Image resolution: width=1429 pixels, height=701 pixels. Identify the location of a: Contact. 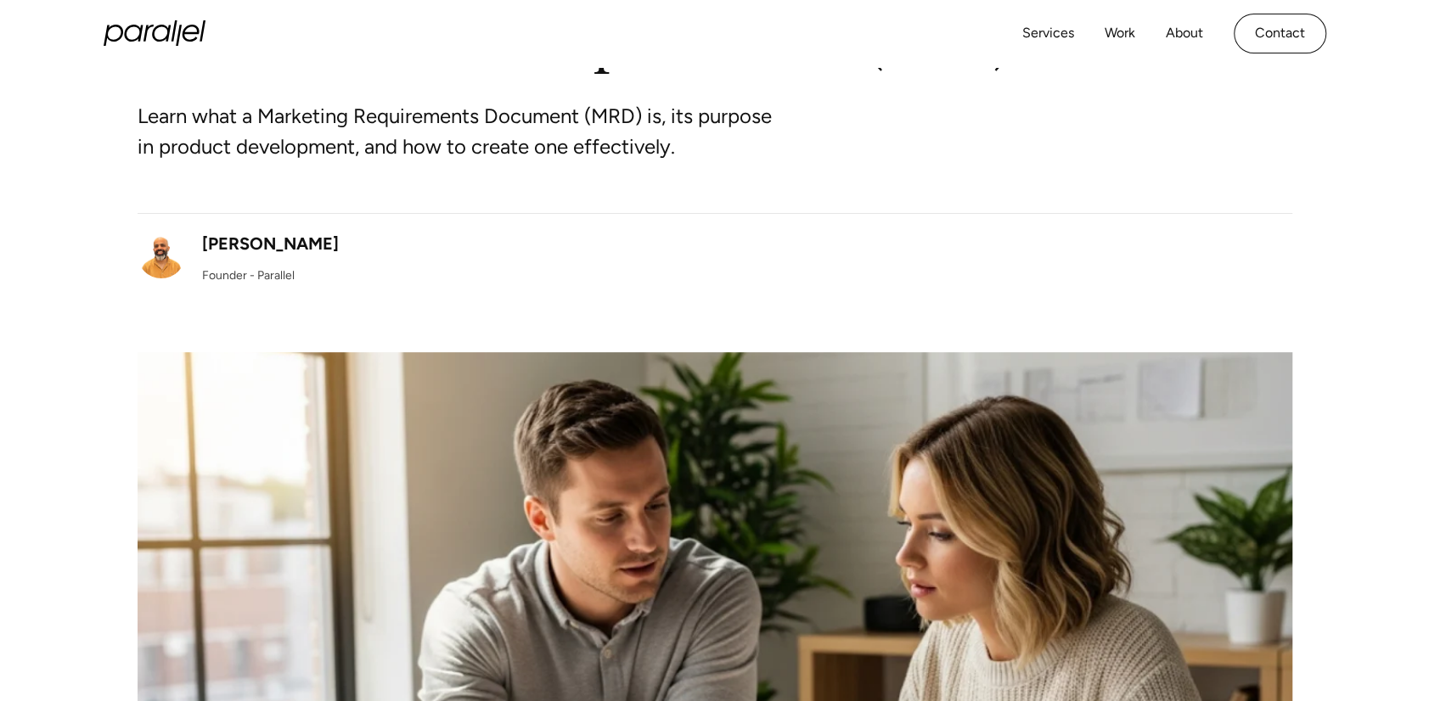
(1279, 33).